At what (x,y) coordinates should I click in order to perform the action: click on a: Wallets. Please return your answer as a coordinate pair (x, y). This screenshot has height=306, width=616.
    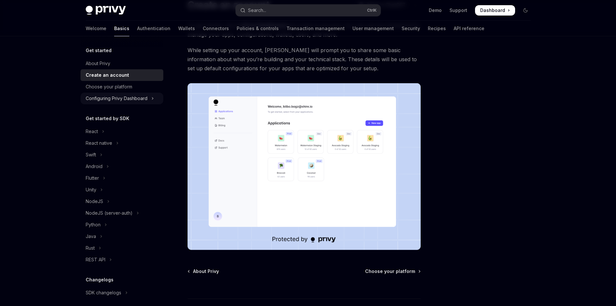
    Looking at the image, I should click on (187, 28).